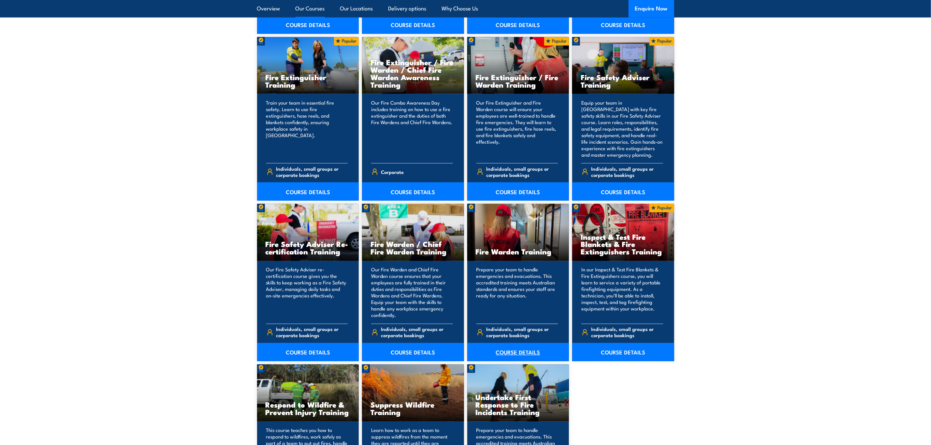  I want to click on h3: Respond to Wildfire & Prevent Injury Training, so click(308, 409).